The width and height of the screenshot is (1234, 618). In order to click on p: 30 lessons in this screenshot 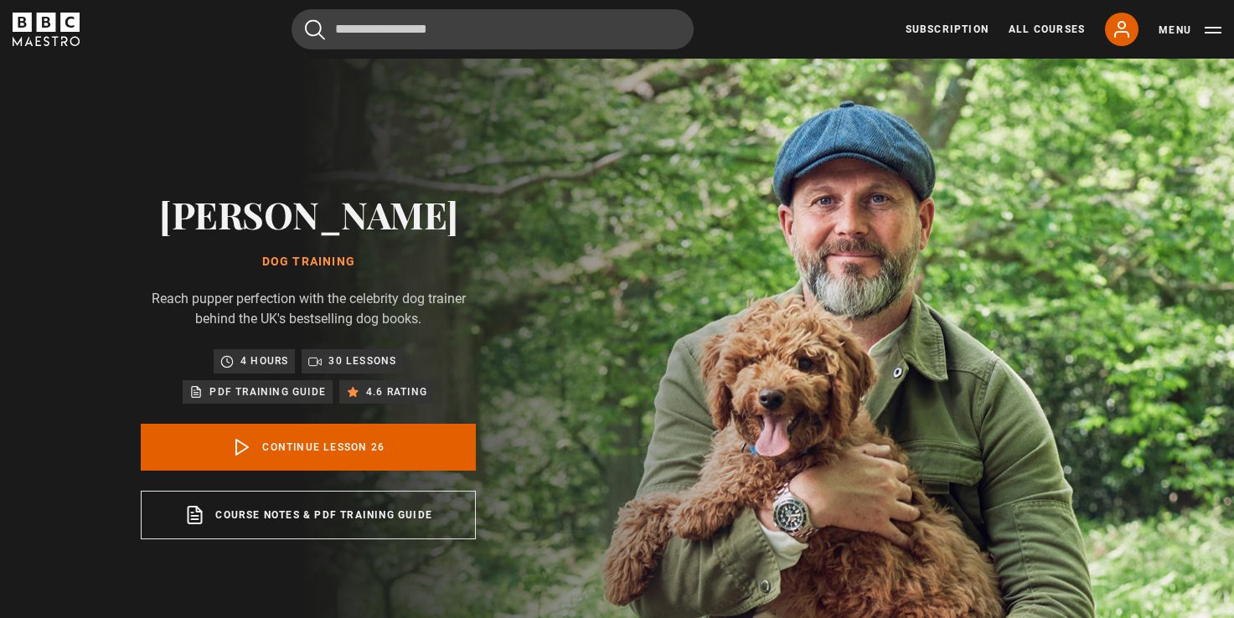, I will do `click(362, 361)`.